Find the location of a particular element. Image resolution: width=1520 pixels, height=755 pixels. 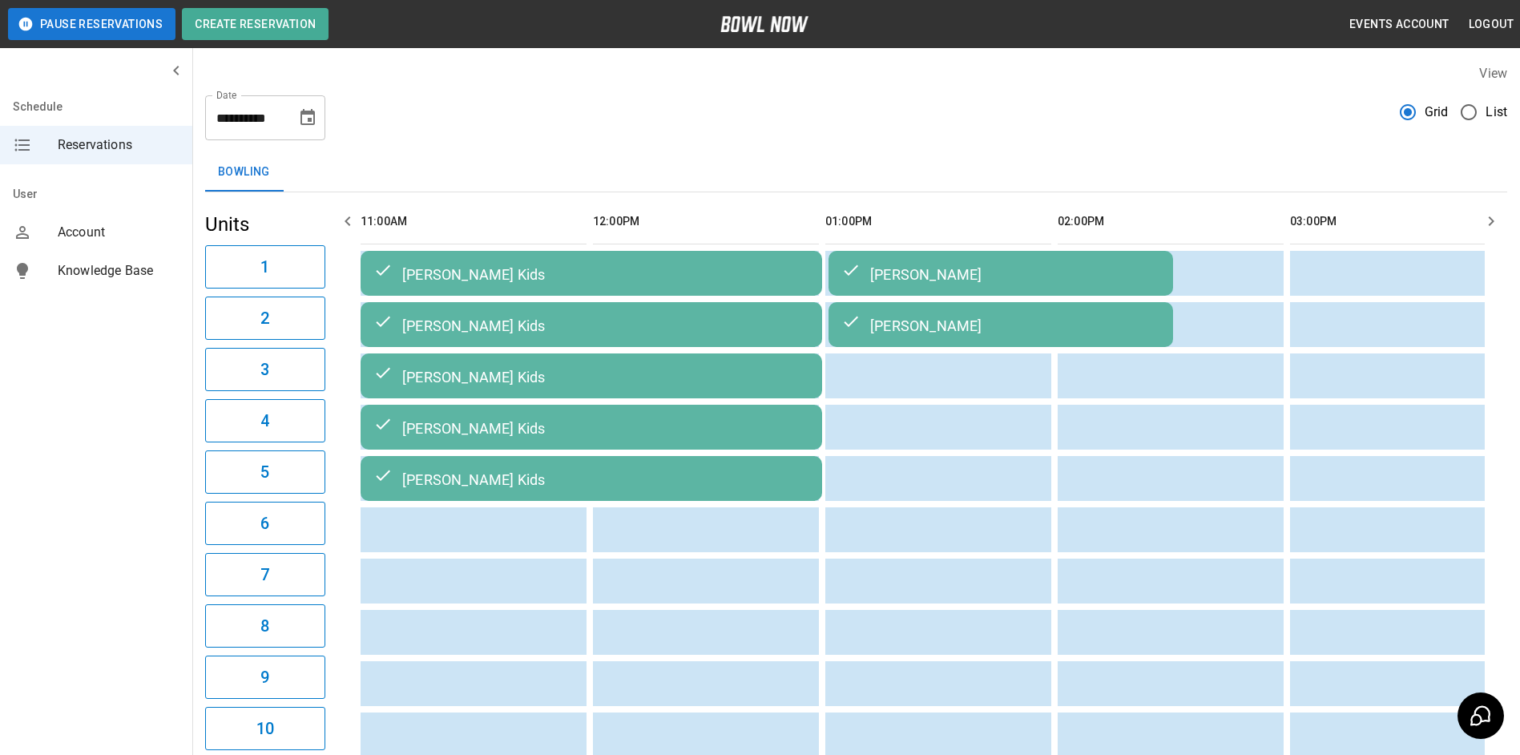

h6: 4 is located at coordinates (264, 421).